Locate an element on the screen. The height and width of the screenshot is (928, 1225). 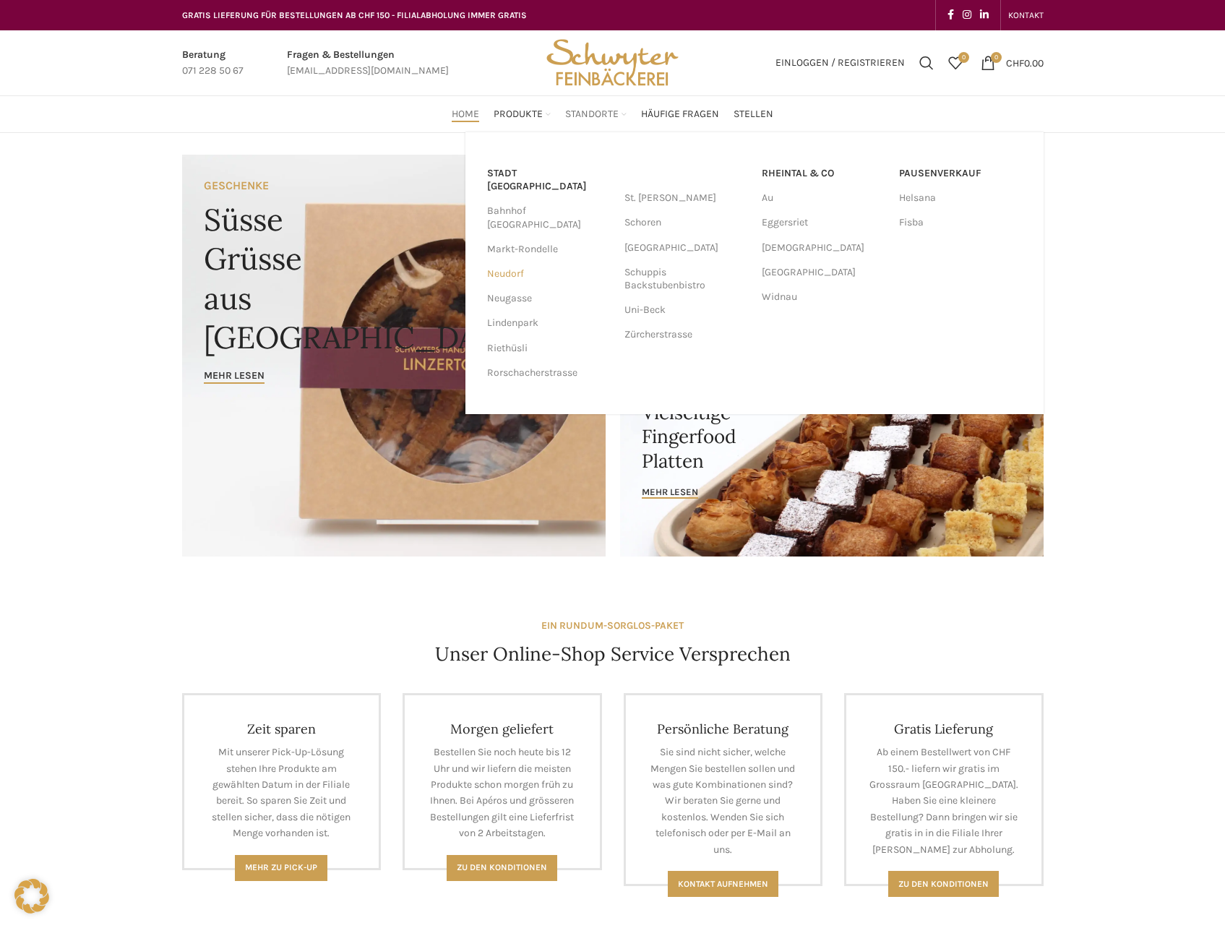
a: Widnau is located at coordinates (823, 297).